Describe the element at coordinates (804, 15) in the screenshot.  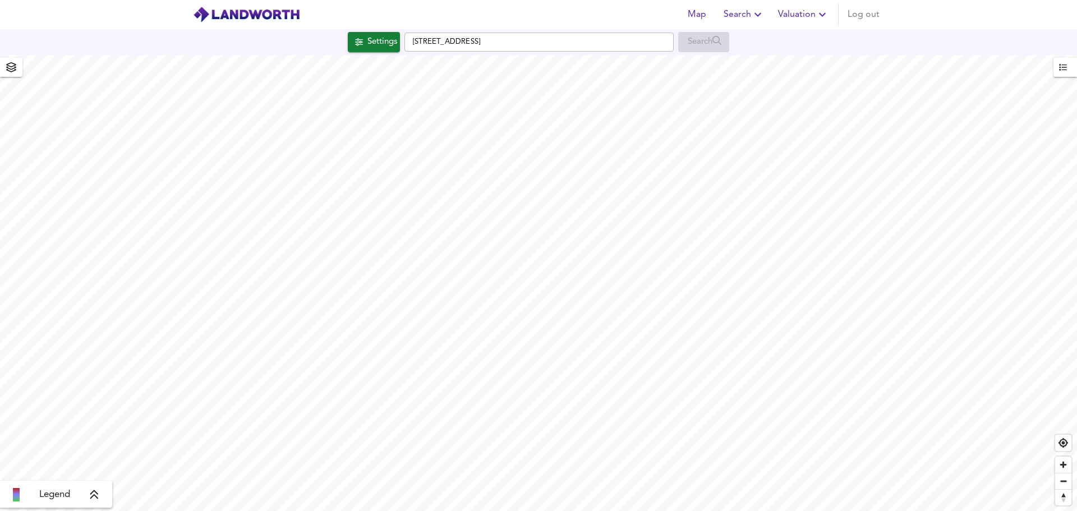
I see `button: Valuation` at that location.